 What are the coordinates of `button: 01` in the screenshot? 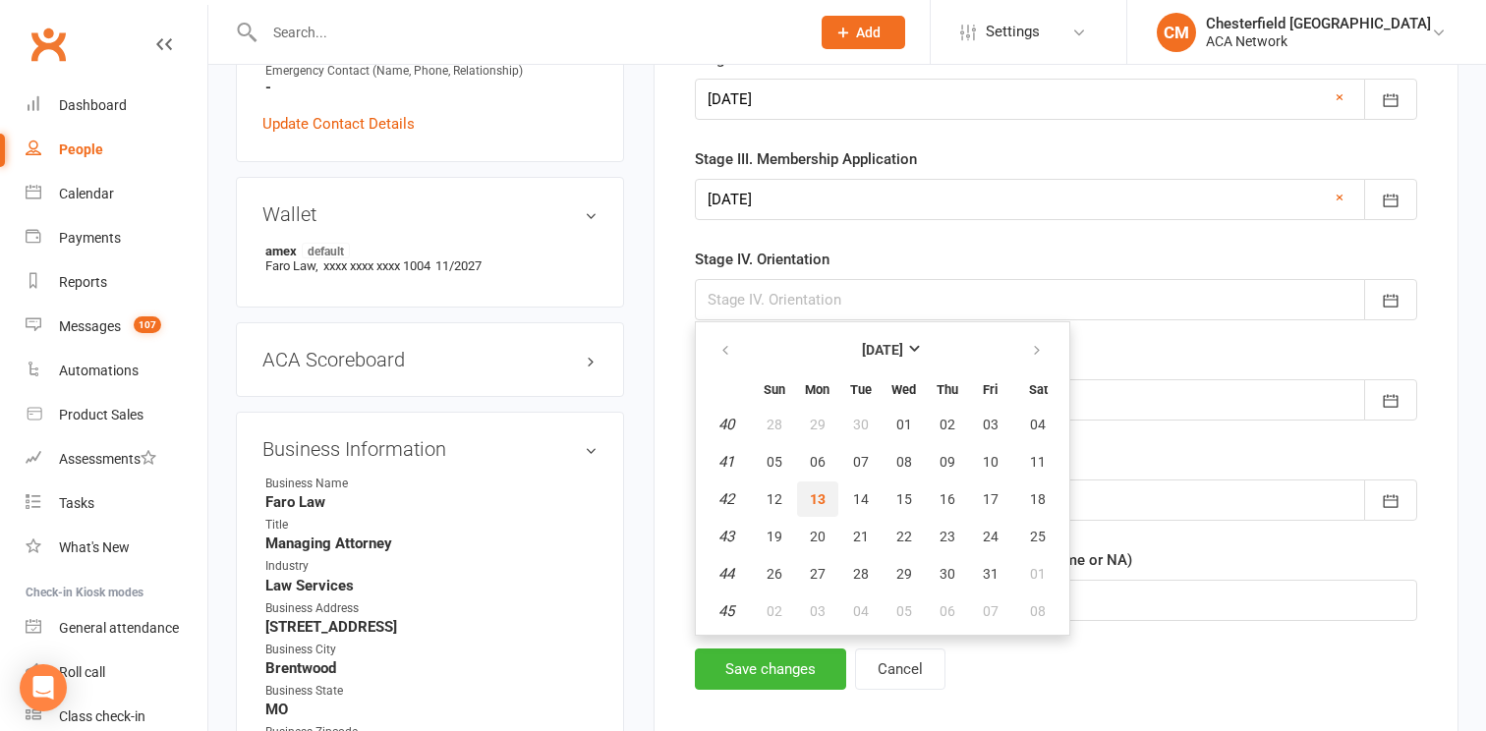 It's located at (1038, 574).